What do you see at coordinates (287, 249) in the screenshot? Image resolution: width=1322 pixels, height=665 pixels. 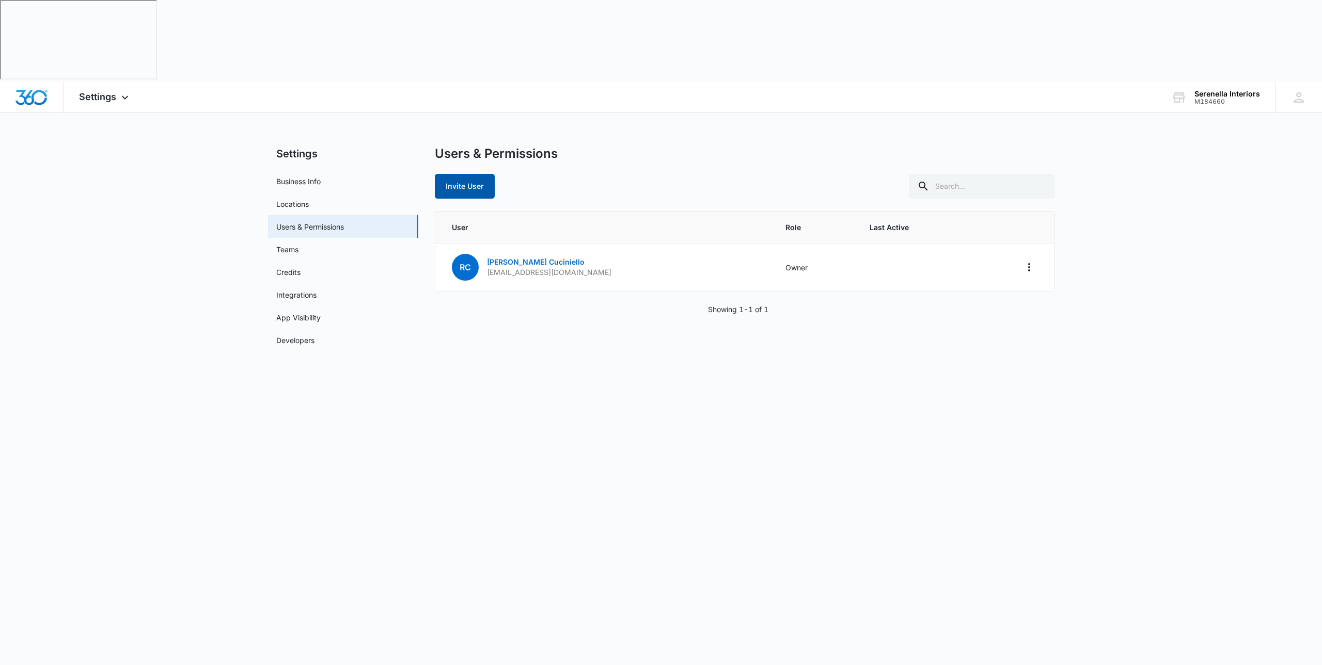 I see `a: Teams` at bounding box center [287, 249].